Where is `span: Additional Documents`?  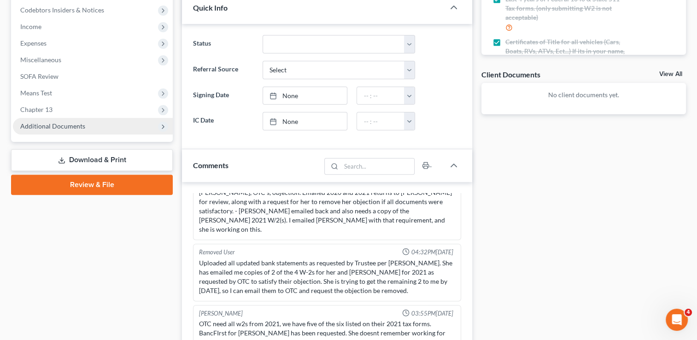
span: Additional Documents is located at coordinates (53, 126).